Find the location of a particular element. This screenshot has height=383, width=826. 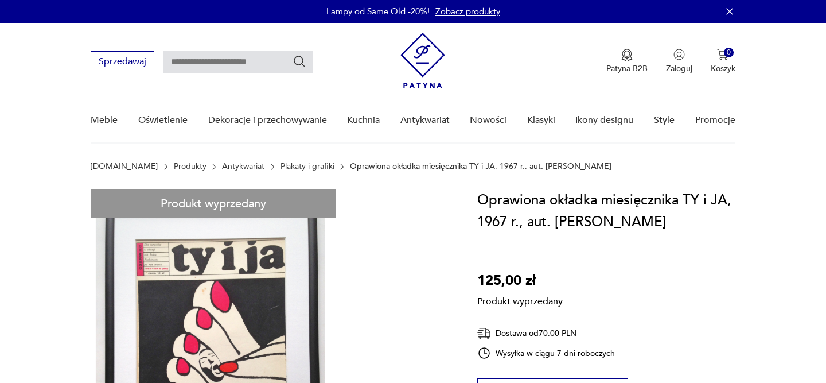

p: Koszyk is located at coordinates (723, 68).